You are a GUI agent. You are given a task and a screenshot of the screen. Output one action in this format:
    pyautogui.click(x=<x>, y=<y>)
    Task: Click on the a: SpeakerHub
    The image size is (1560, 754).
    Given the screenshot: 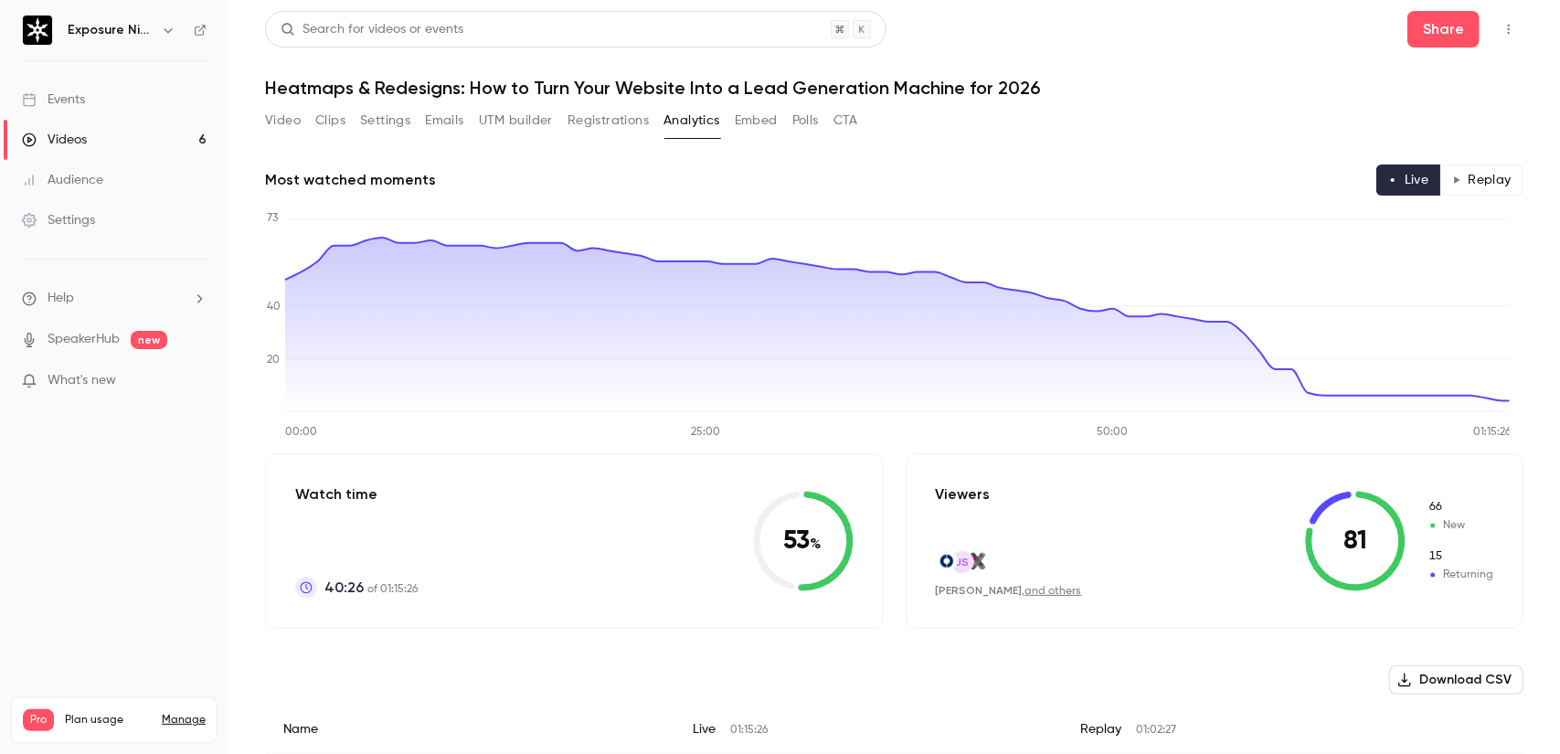 What is the action you would take?
    pyautogui.click(x=83, y=339)
    